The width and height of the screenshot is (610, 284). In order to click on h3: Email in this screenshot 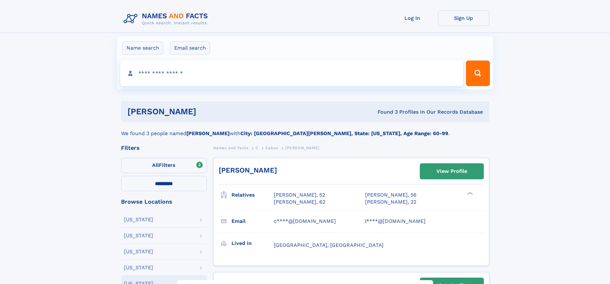, I will do `click(252, 221)`.